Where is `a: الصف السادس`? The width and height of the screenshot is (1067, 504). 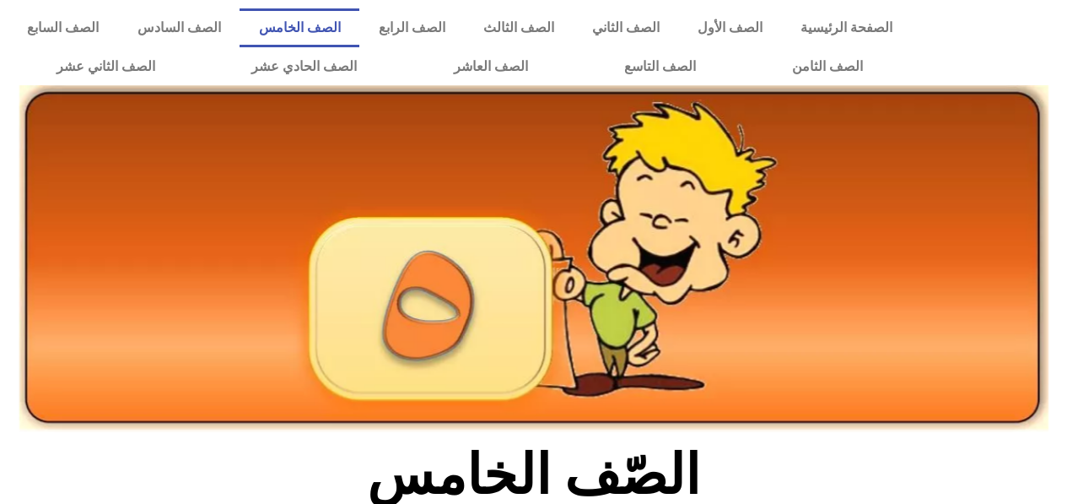 a: الصف السادس is located at coordinates (179, 28).